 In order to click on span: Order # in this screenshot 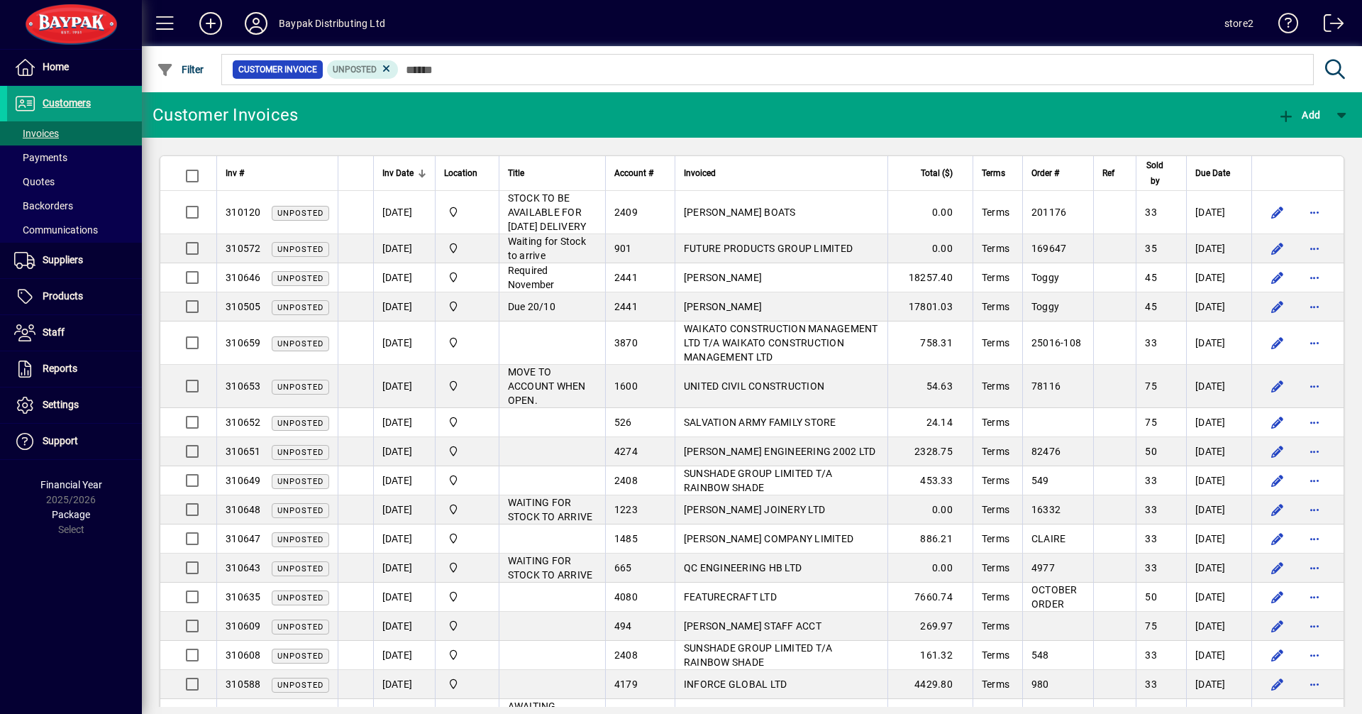, I will do `click(1045, 173)`.